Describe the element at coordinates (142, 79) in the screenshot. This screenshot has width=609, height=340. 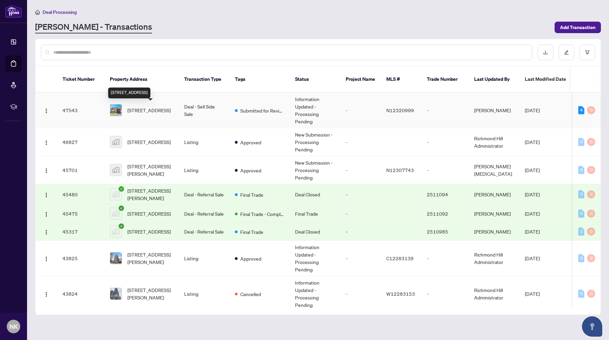
I see `th: Property Address` at that location.